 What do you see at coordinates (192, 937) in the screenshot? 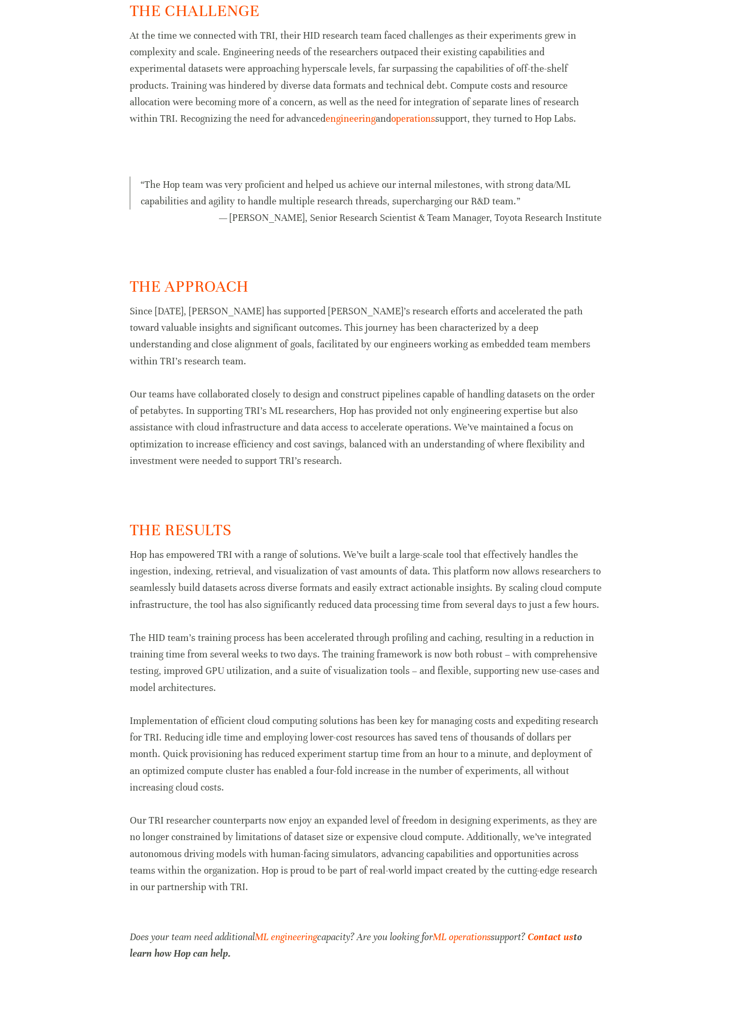
I see `em: Does your team need additional` at bounding box center [192, 937].